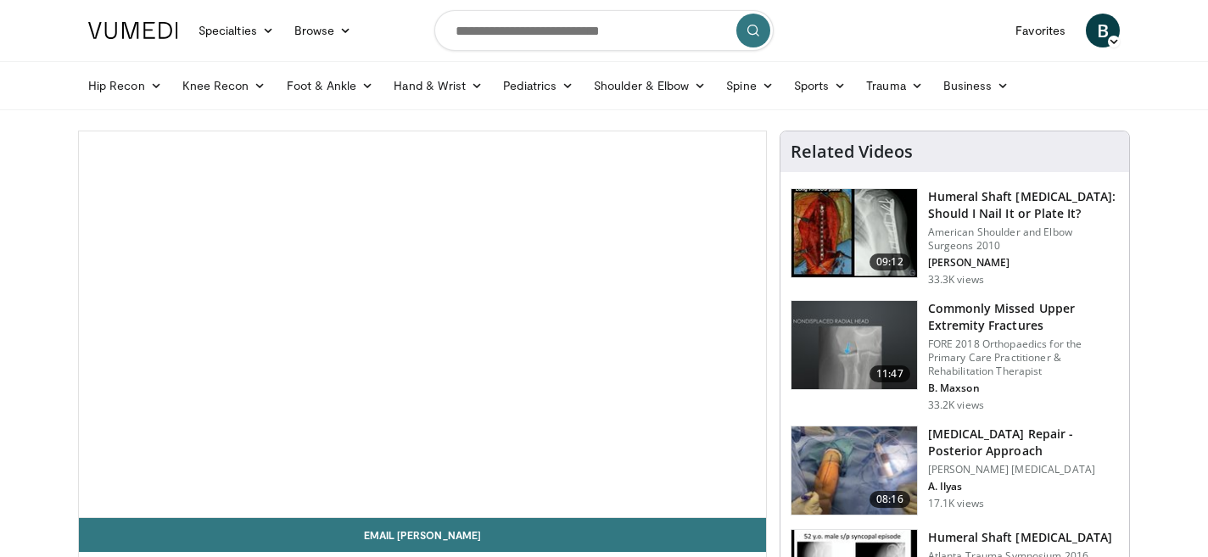 This screenshot has height=557, width=1208. Describe the element at coordinates (890, 374) in the screenshot. I see `span: 11:47` at that location.